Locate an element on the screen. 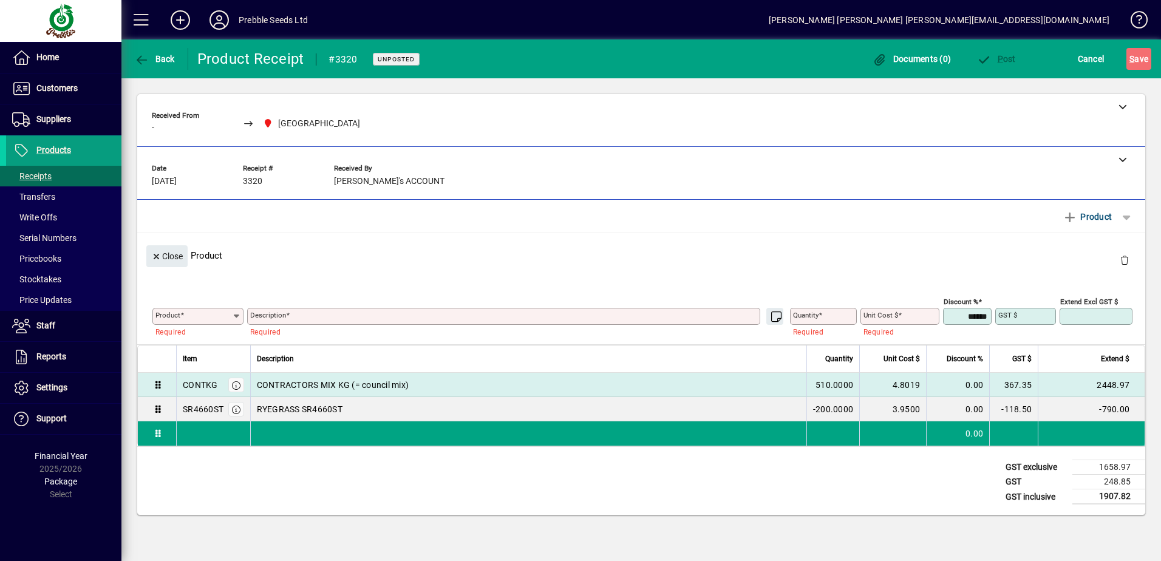 This screenshot has height=561, width=1161. span: Financial Year is located at coordinates (61, 456).